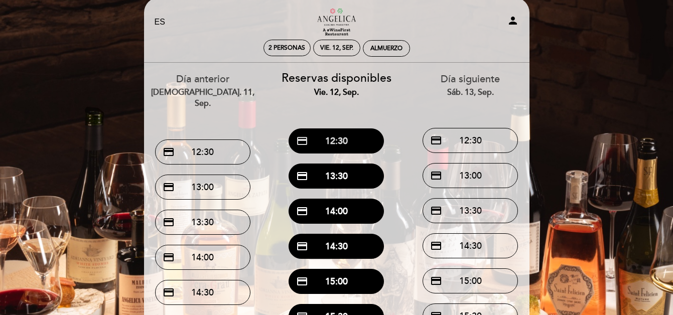  I want to click on span: 2 personas, so click(287, 48).